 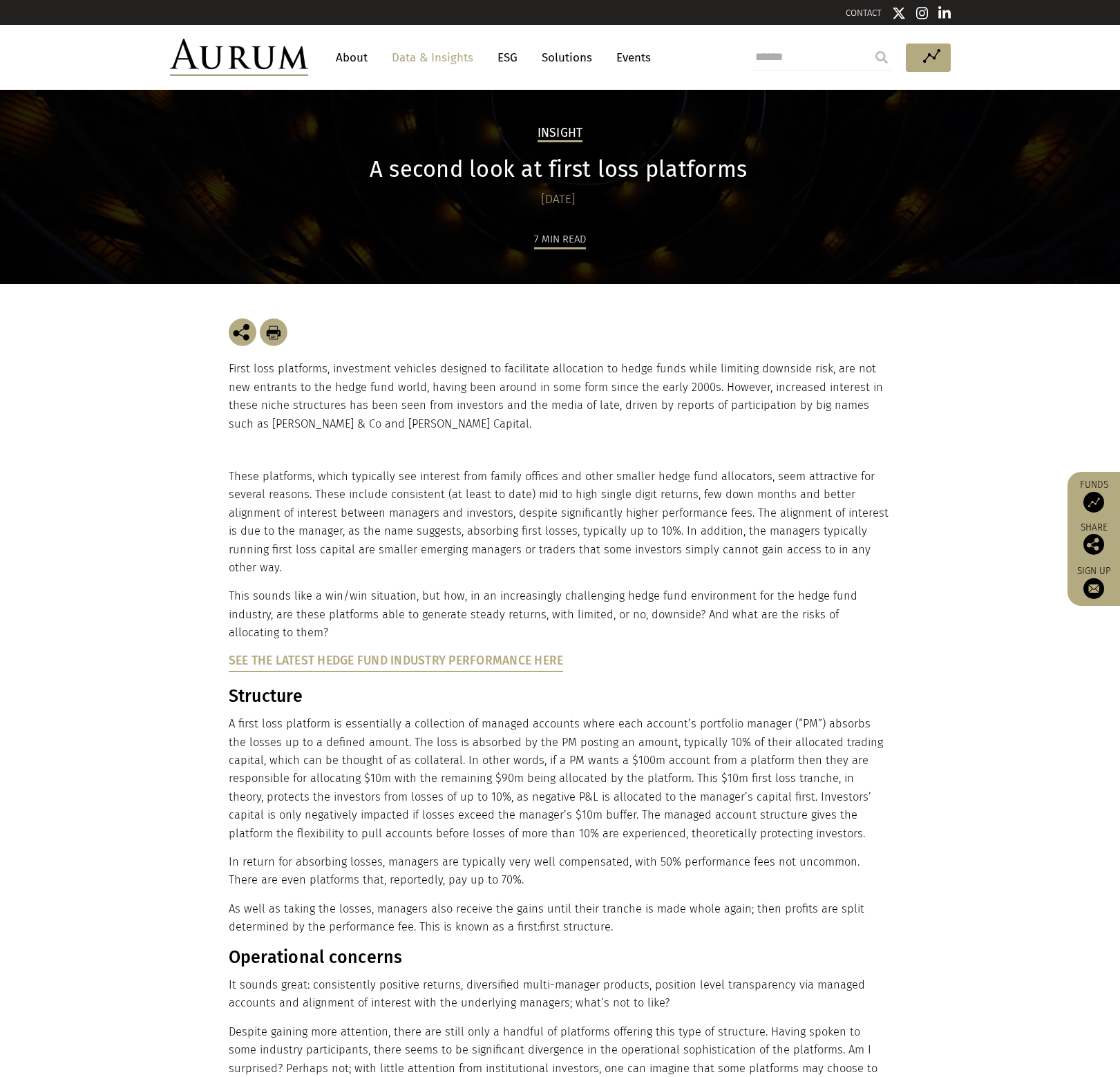 I want to click on a: ESG, so click(x=507, y=57).